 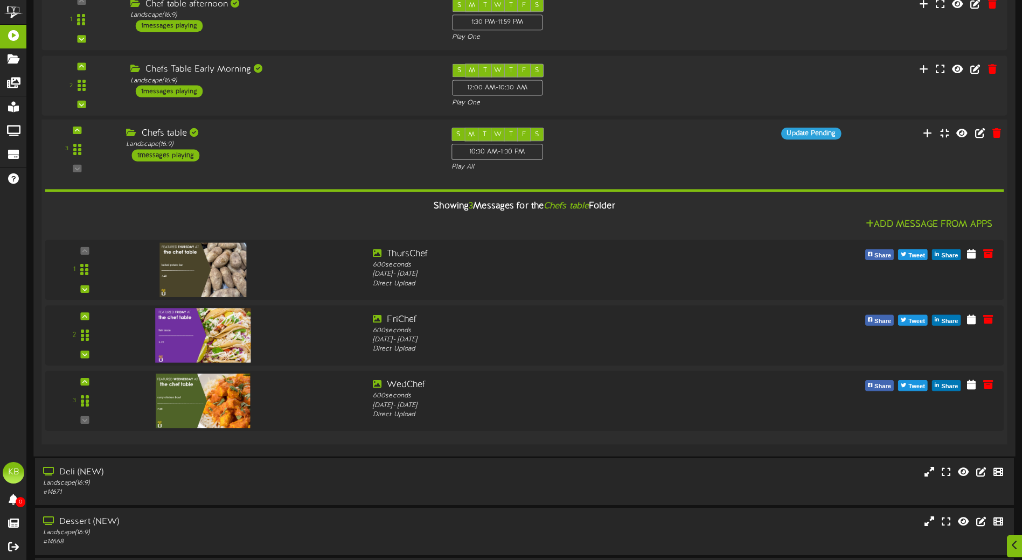 I want to click on div: ThursChef, so click(x=564, y=254).